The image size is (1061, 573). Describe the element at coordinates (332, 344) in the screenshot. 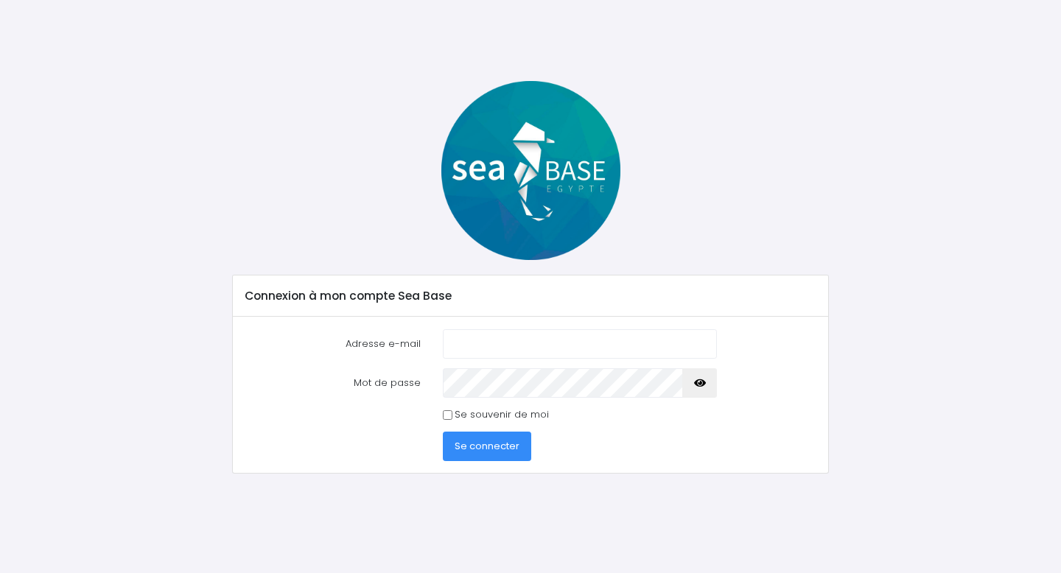

I see `label: Adresse e-mail` at that location.